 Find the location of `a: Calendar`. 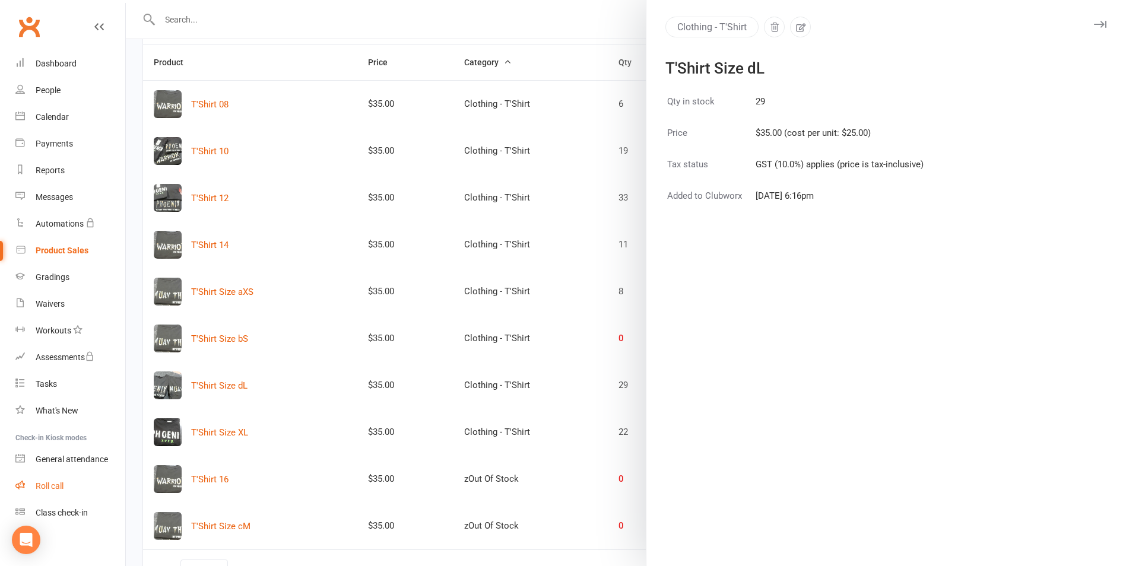

a: Calendar is located at coordinates (70, 117).